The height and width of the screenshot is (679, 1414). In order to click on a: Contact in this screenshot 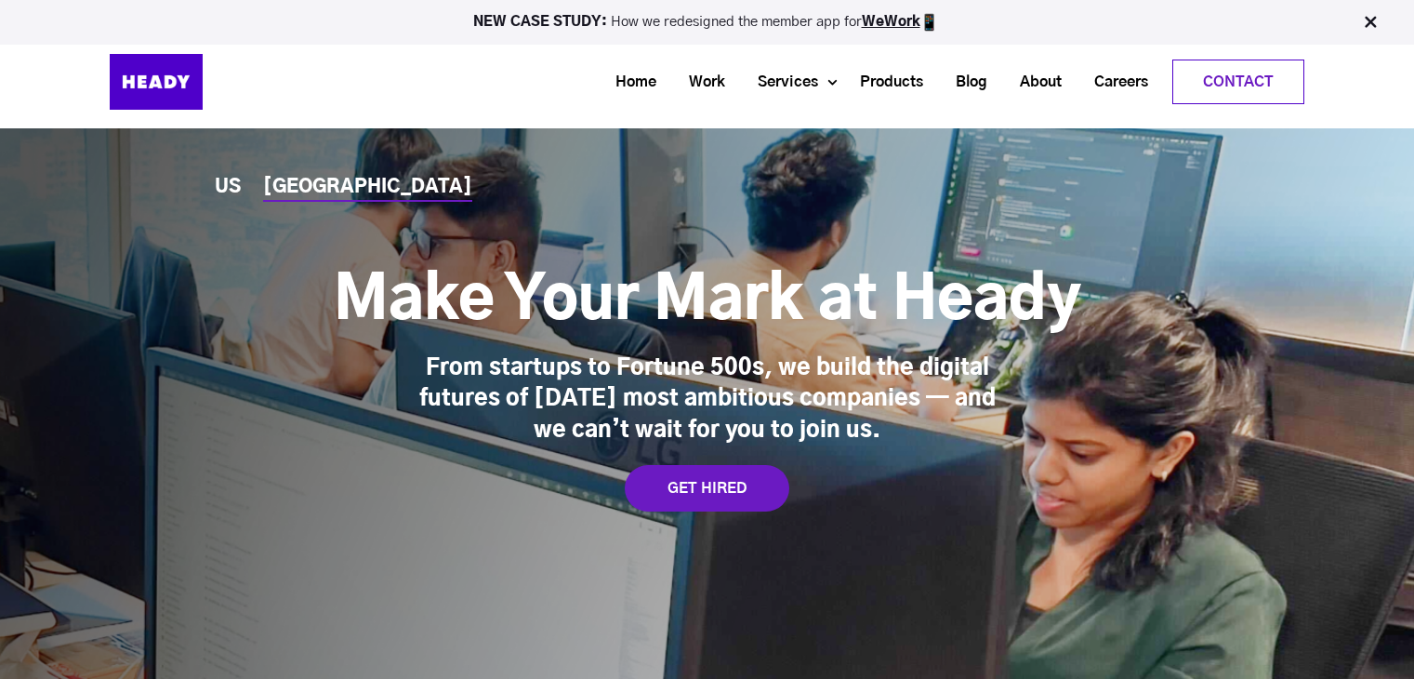, I will do `click(1238, 82)`.